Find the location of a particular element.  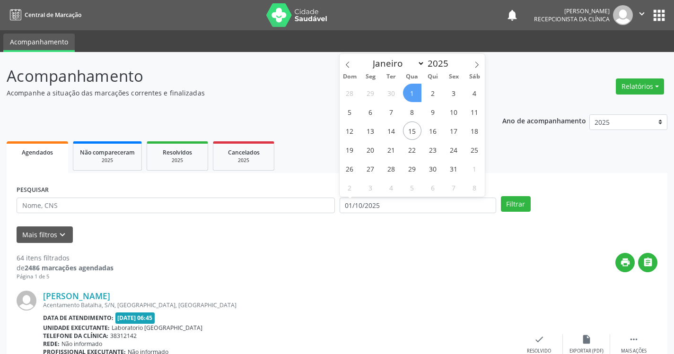

span: Outubro 13, 2025 is located at coordinates (370, 131).